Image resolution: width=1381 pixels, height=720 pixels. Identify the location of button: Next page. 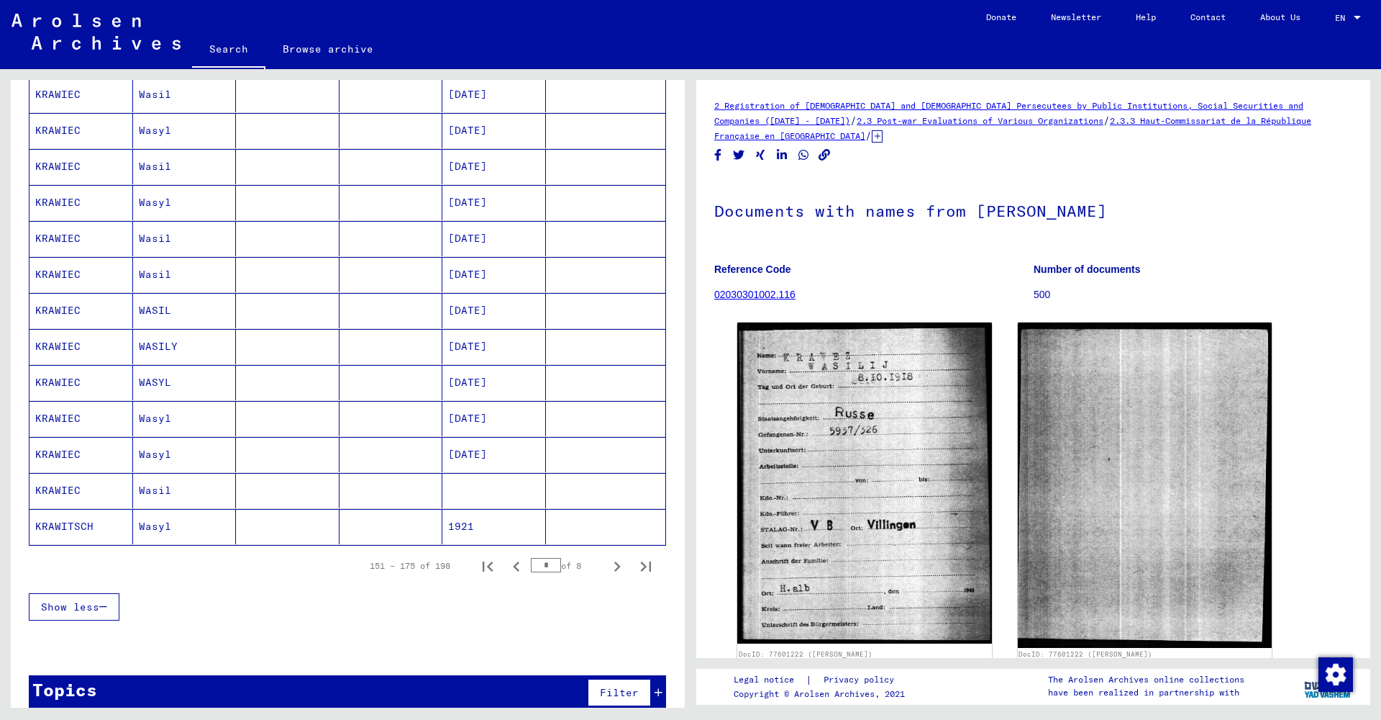
(617, 566).